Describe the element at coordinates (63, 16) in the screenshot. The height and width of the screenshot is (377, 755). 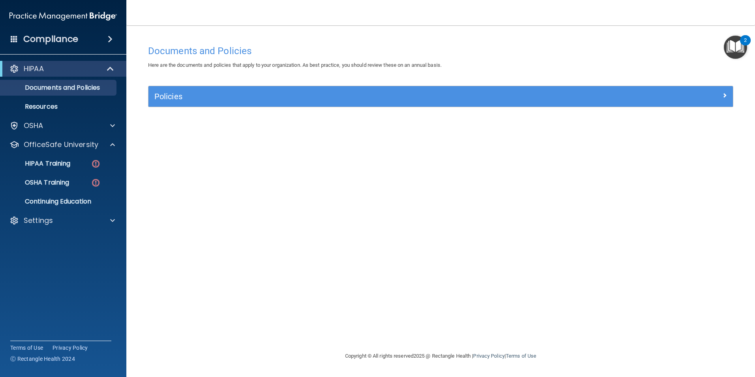
I see `img: PMB logo` at that location.